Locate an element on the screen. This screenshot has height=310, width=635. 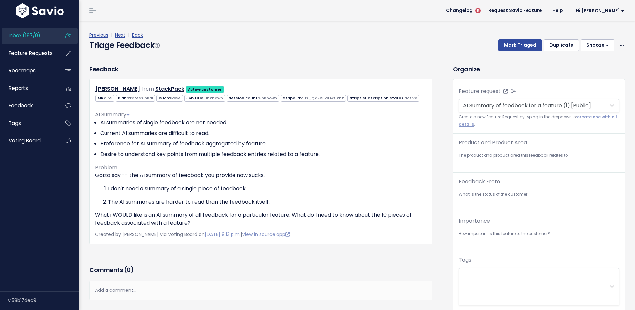
p: Gotta say -- the AI summary of feedback you provide now sucks. is located at coordinates (261, 176).